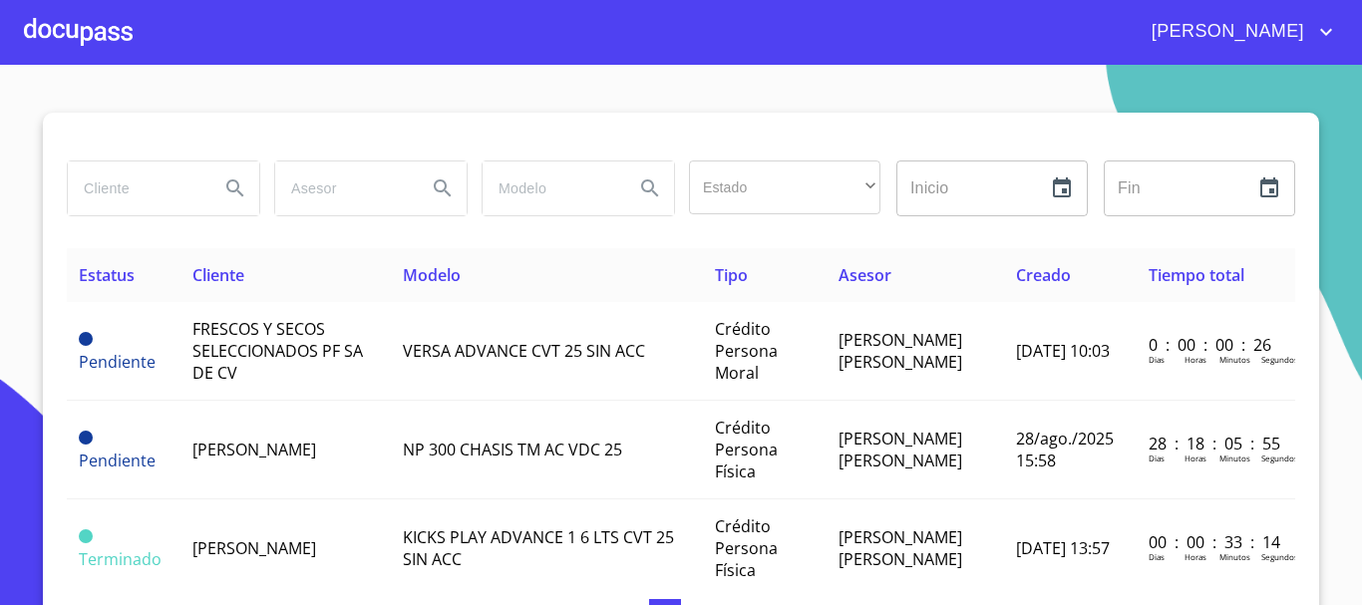  I want to click on span: Tipo, so click(731, 275).